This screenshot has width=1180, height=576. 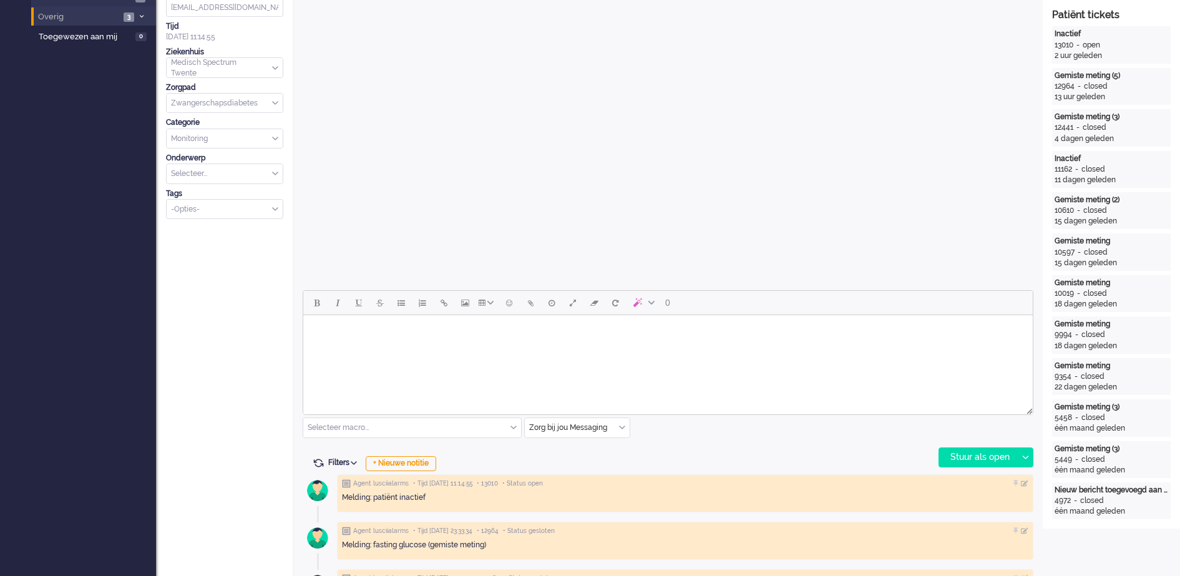 I want to click on button: Add attachment, so click(x=530, y=303).